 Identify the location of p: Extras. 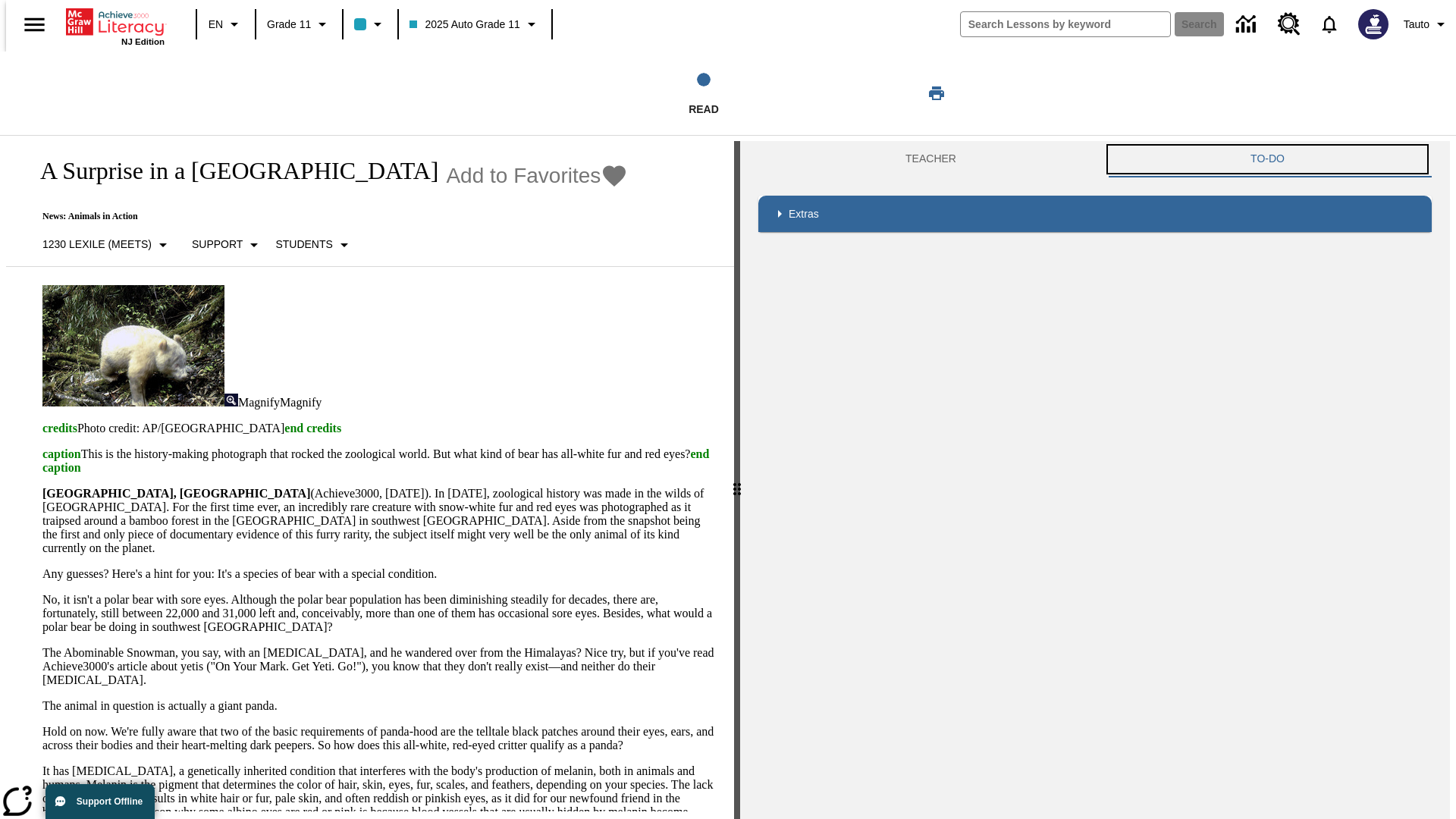
(804, 214).